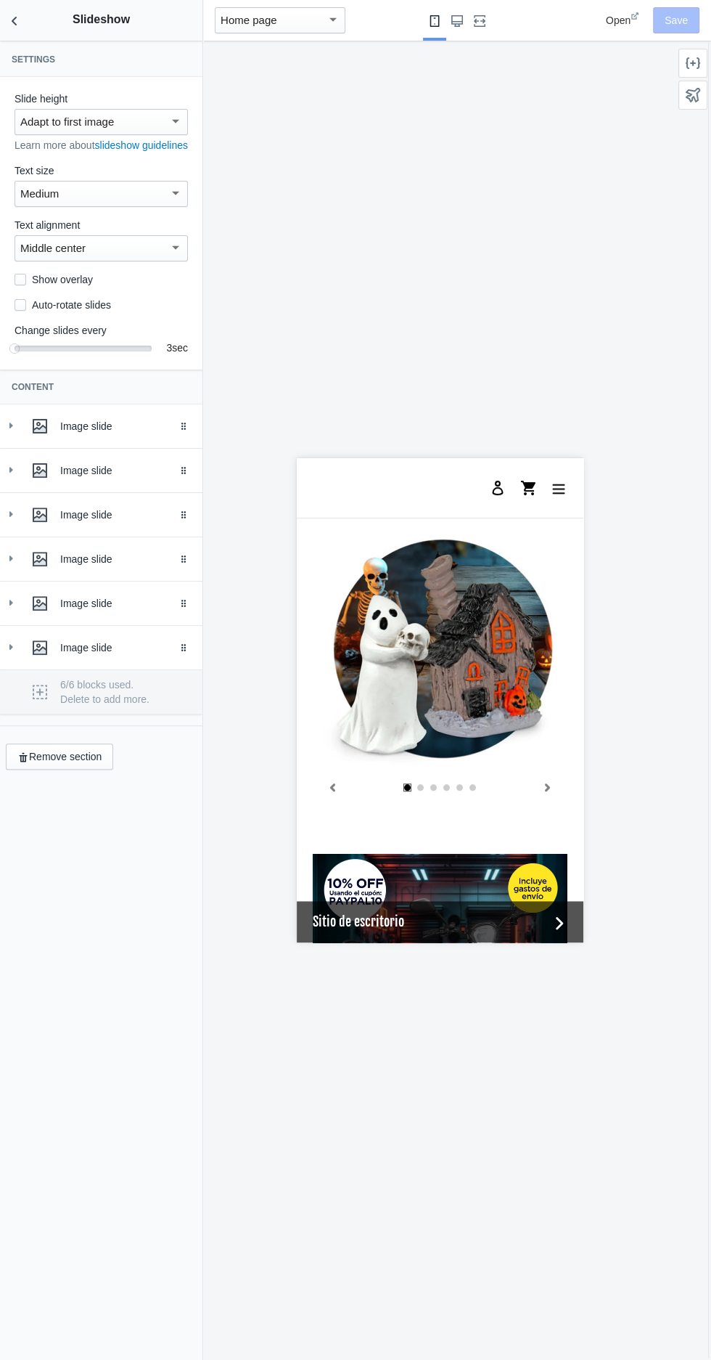 The image size is (711, 1360). I want to click on a: Select slide 3, so click(137, 330).